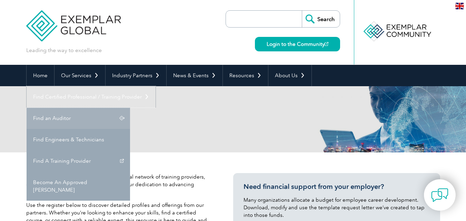  I want to click on p: Many organizations allocate a budget for employee career development. Download, modify and use th..., so click(337, 208).